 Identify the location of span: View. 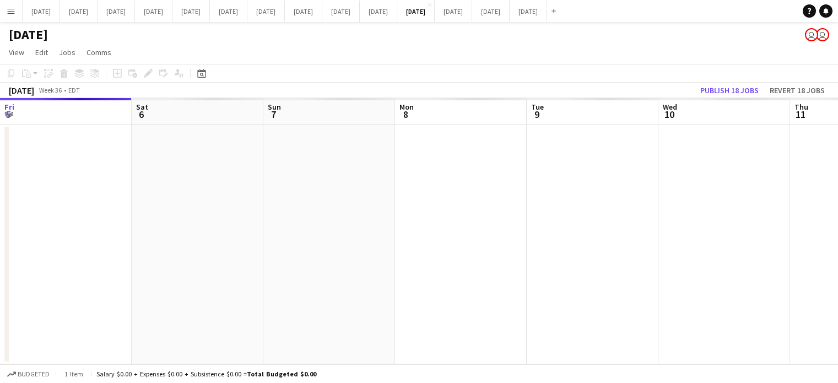
(17, 52).